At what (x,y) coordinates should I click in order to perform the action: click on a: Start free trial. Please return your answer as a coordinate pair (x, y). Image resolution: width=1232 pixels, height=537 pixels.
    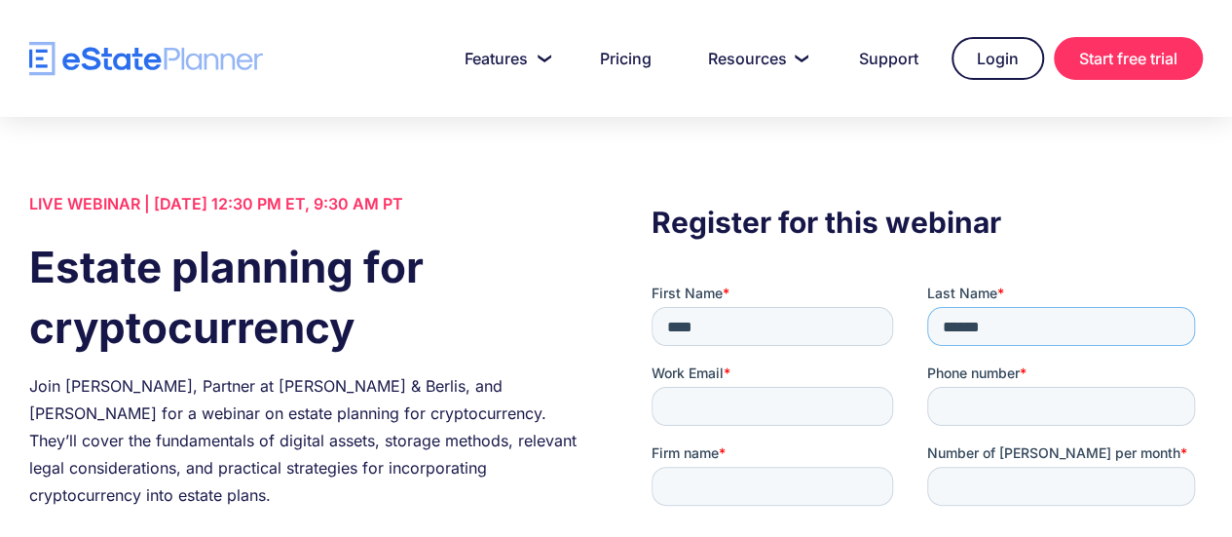
    Looking at the image, I should click on (1128, 58).